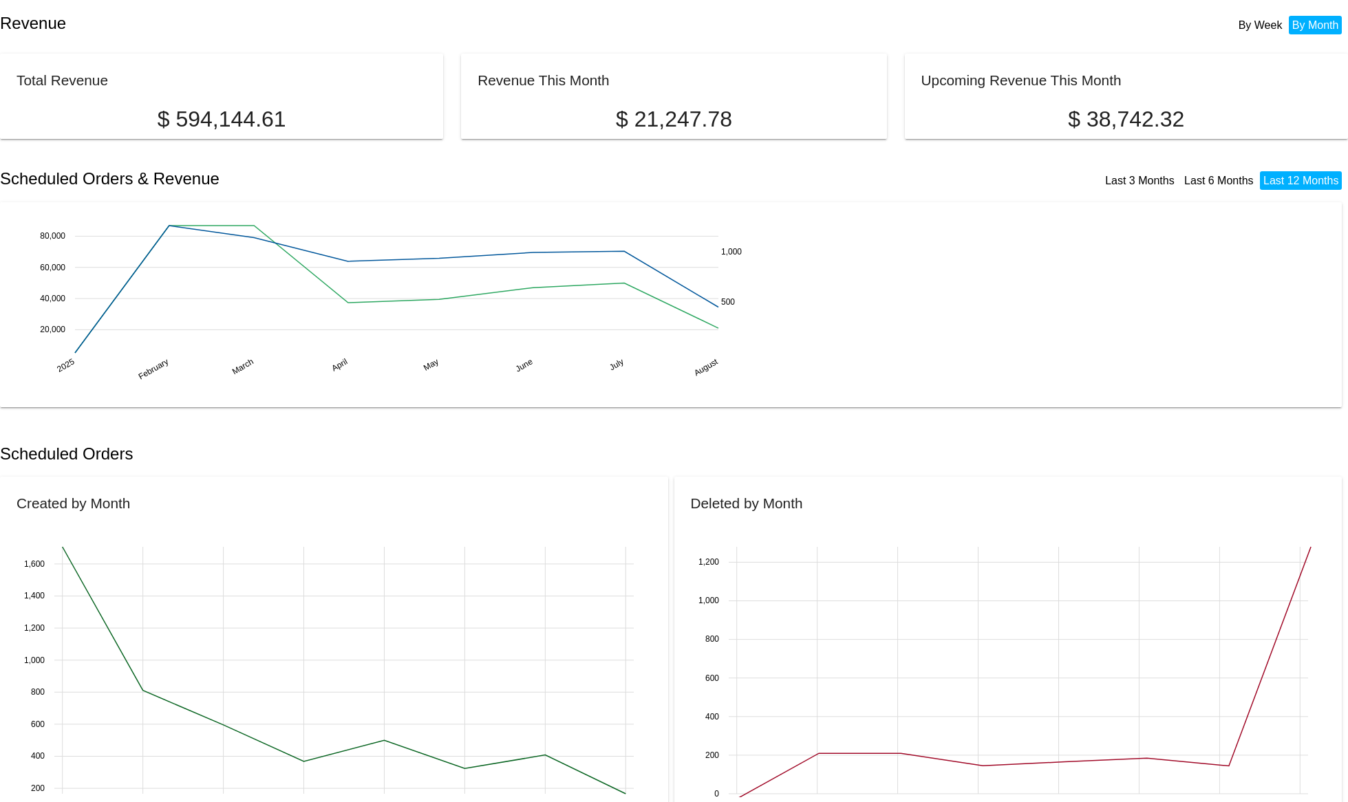 The image size is (1348, 802). What do you see at coordinates (616, 364) in the screenshot?
I see `text: July` at bounding box center [616, 364].